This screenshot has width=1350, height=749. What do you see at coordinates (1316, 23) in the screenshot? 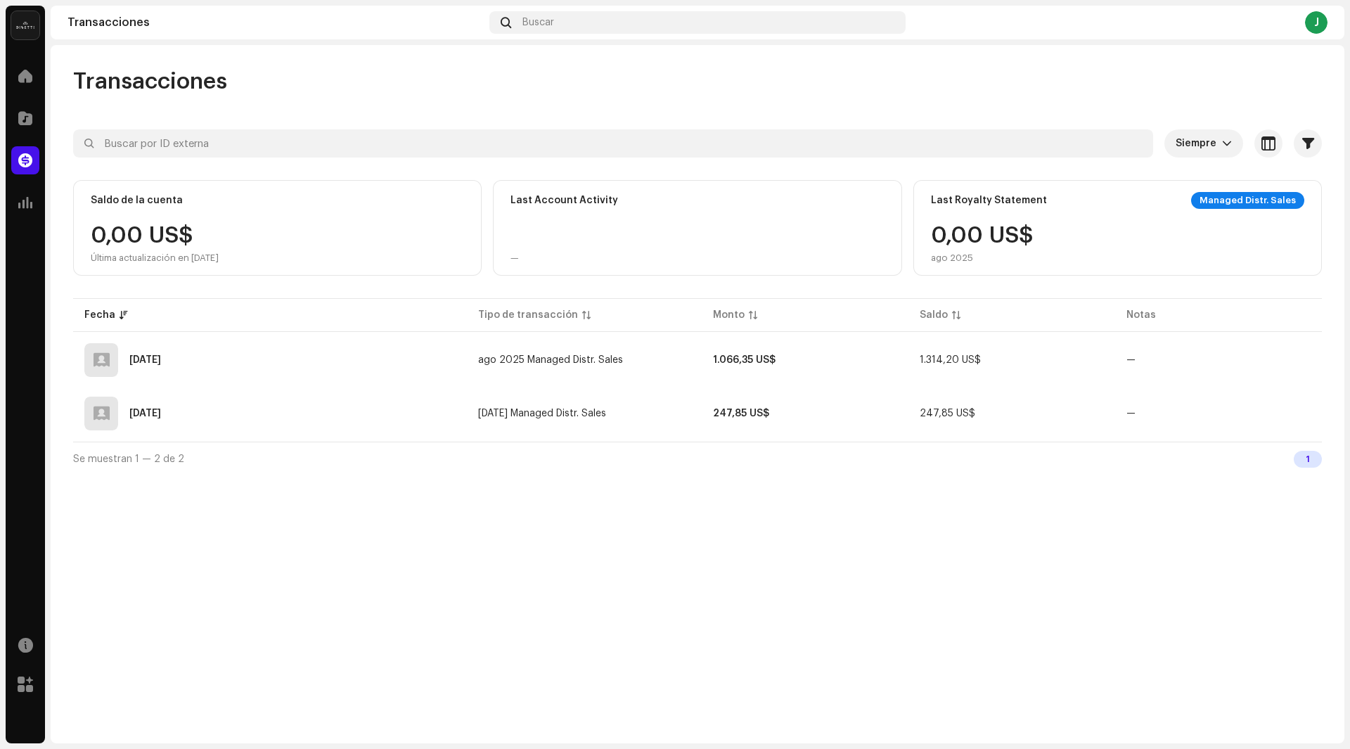
I see `div: J` at bounding box center [1316, 23].